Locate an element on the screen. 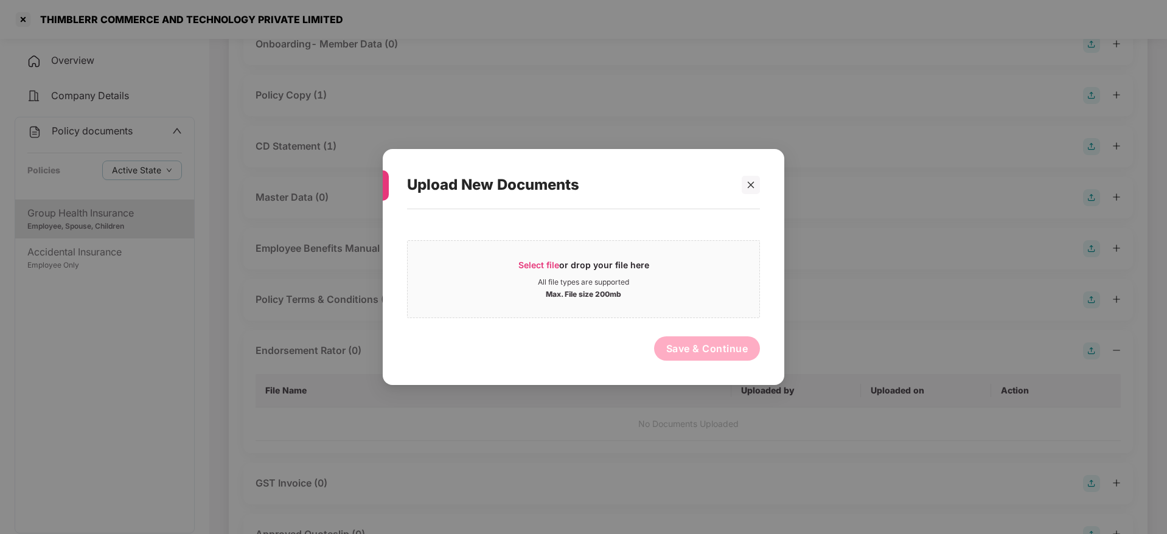 Image resolution: width=1167 pixels, height=534 pixels. div: or drop your file here is located at coordinates (584, 268).